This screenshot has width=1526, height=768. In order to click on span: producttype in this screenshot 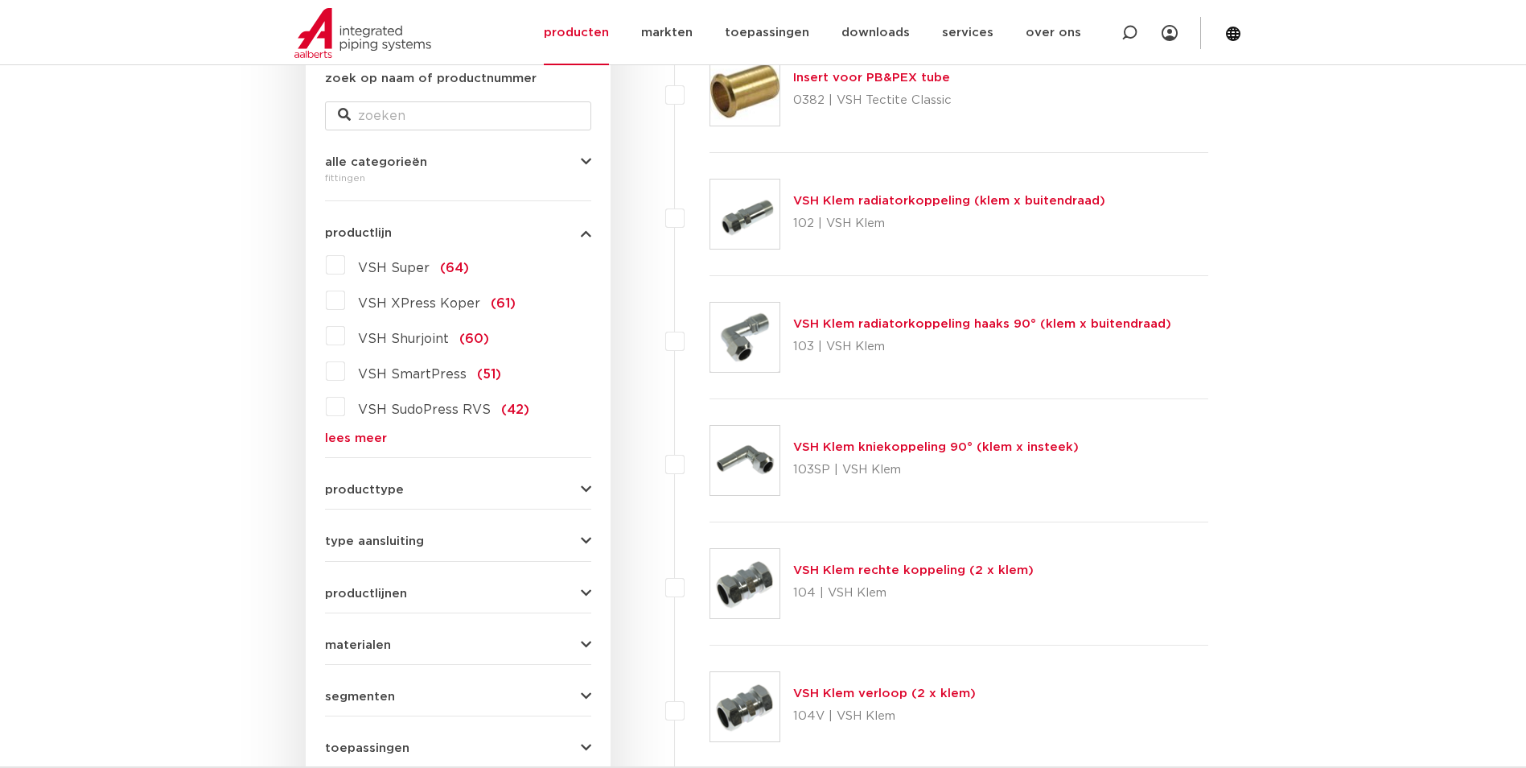, I will do `click(365, 489)`.